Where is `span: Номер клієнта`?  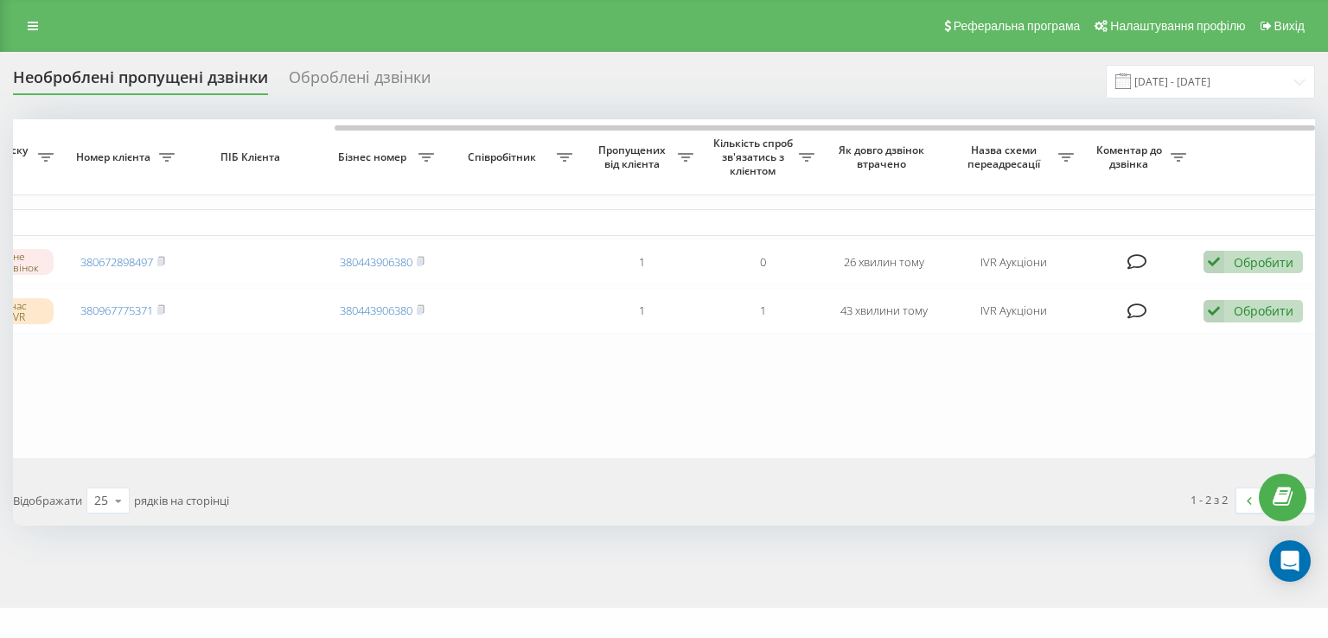 span: Номер клієнта is located at coordinates (115, 157).